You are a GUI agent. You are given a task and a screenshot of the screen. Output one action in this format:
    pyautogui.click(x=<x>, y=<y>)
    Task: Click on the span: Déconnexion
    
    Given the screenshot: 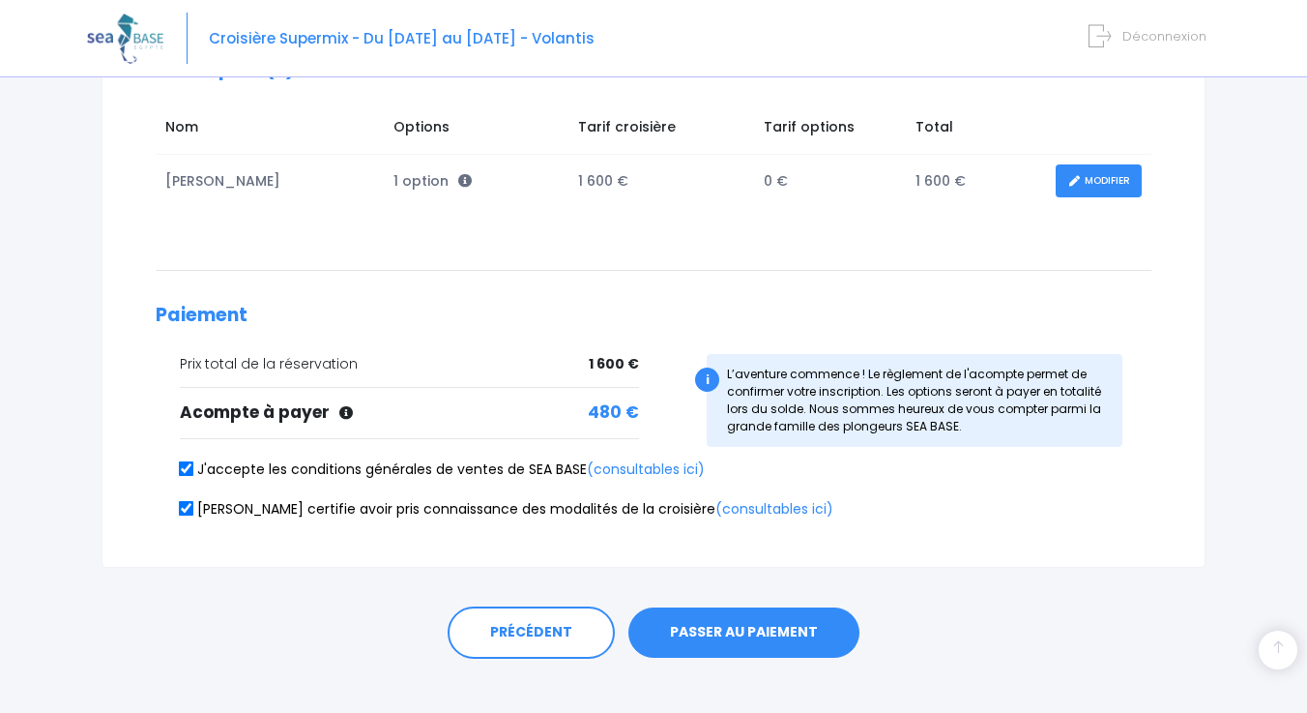 What is the action you would take?
    pyautogui.click(x=1164, y=36)
    